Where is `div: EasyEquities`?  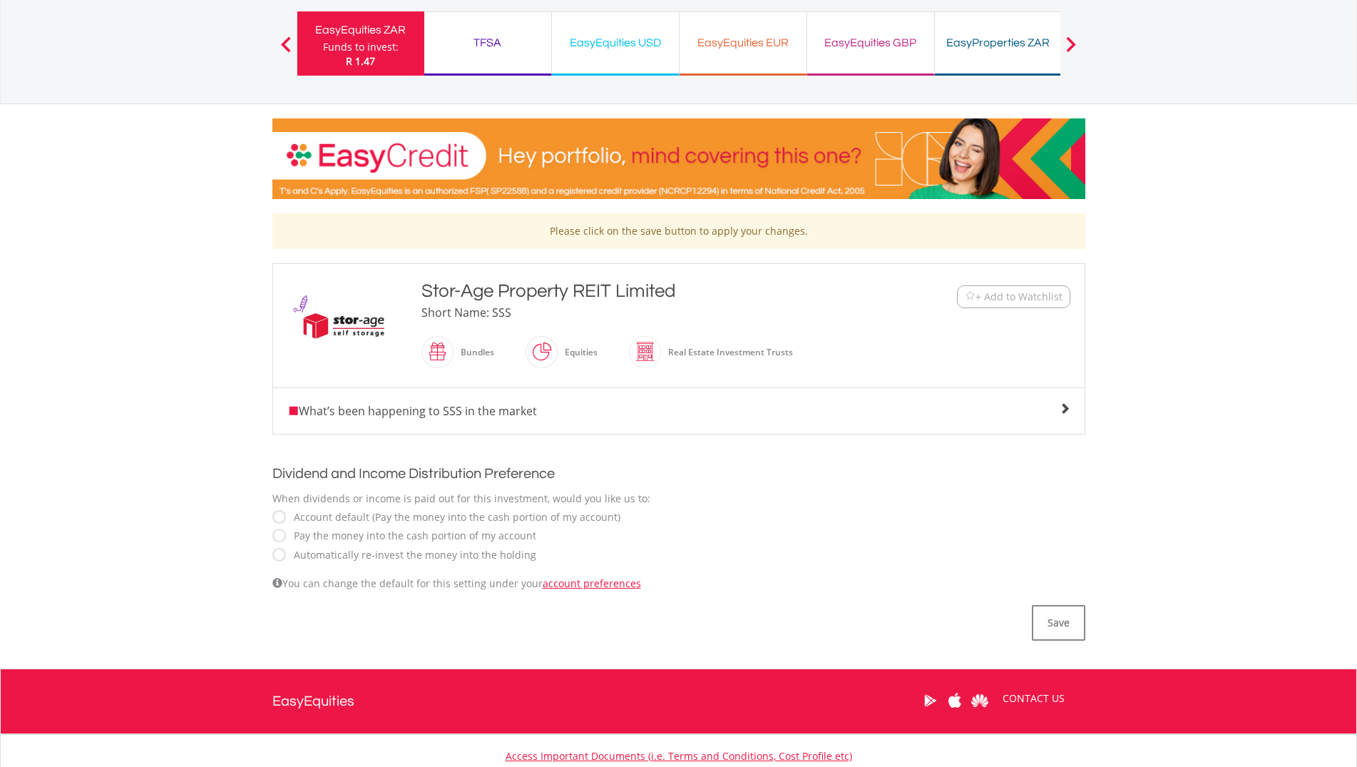
div: EasyEquities is located at coordinates (313, 701).